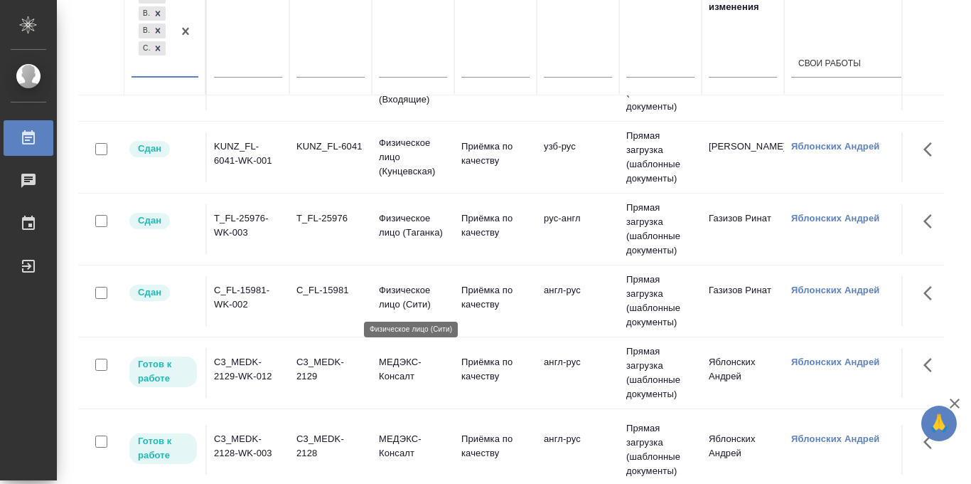 Image resolution: width=971 pixels, height=484 pixels. I want to click on div: В работе, so click(144, 14).